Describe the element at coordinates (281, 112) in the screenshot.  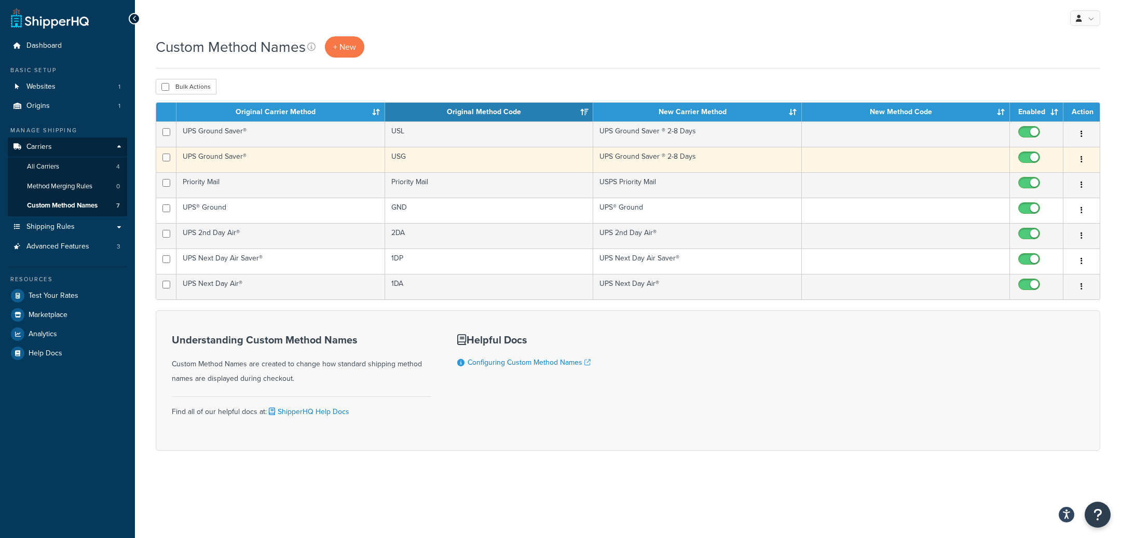
I see `th: Original Carrier Method: activate to sort column ascending` at that location.